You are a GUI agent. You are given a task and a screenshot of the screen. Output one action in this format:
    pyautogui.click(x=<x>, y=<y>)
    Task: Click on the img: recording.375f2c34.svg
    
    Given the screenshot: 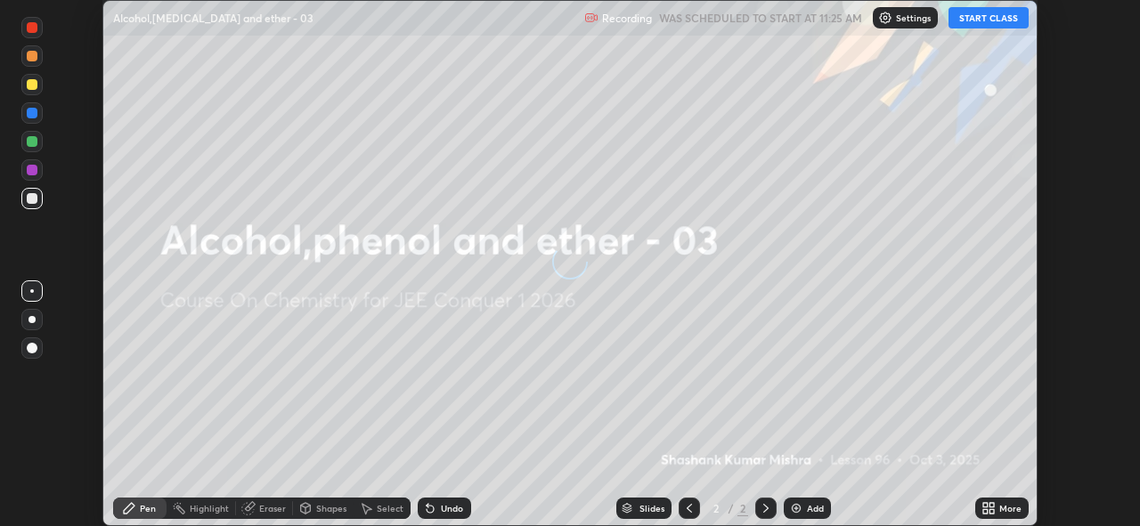 What is the action you would take?
    pyautogui.click(x=591, y=18)
    